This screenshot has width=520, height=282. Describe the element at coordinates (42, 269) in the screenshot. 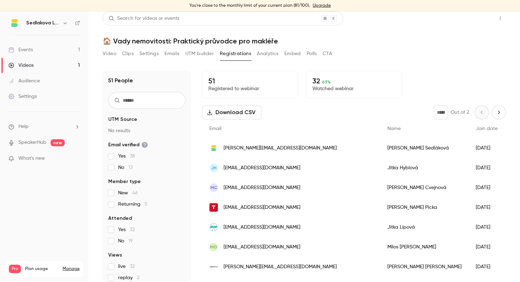

I see `span: Plan usage` at that location.